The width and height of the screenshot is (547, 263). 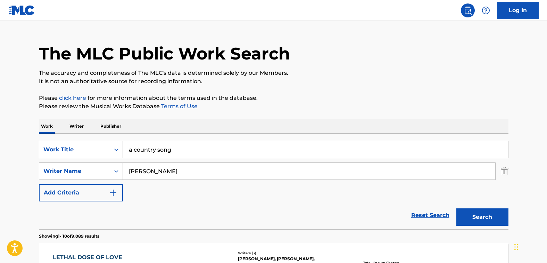 What do you see at coordinates (111, 126) in the screenshot?
I see `p: Publisher` at bounding box center [111, 126].